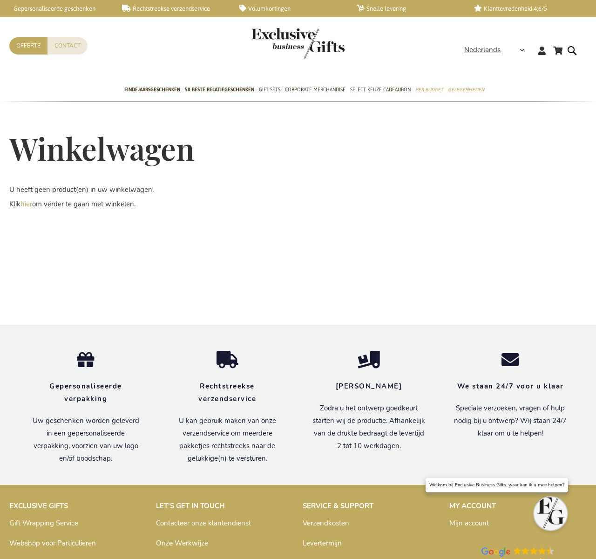 The image size is (596, 559). What do you see at coordinates (227, 392) in the screenshot?
I see `strong: Rechtstreekse verzendservice` at bounding box center [227, 392].